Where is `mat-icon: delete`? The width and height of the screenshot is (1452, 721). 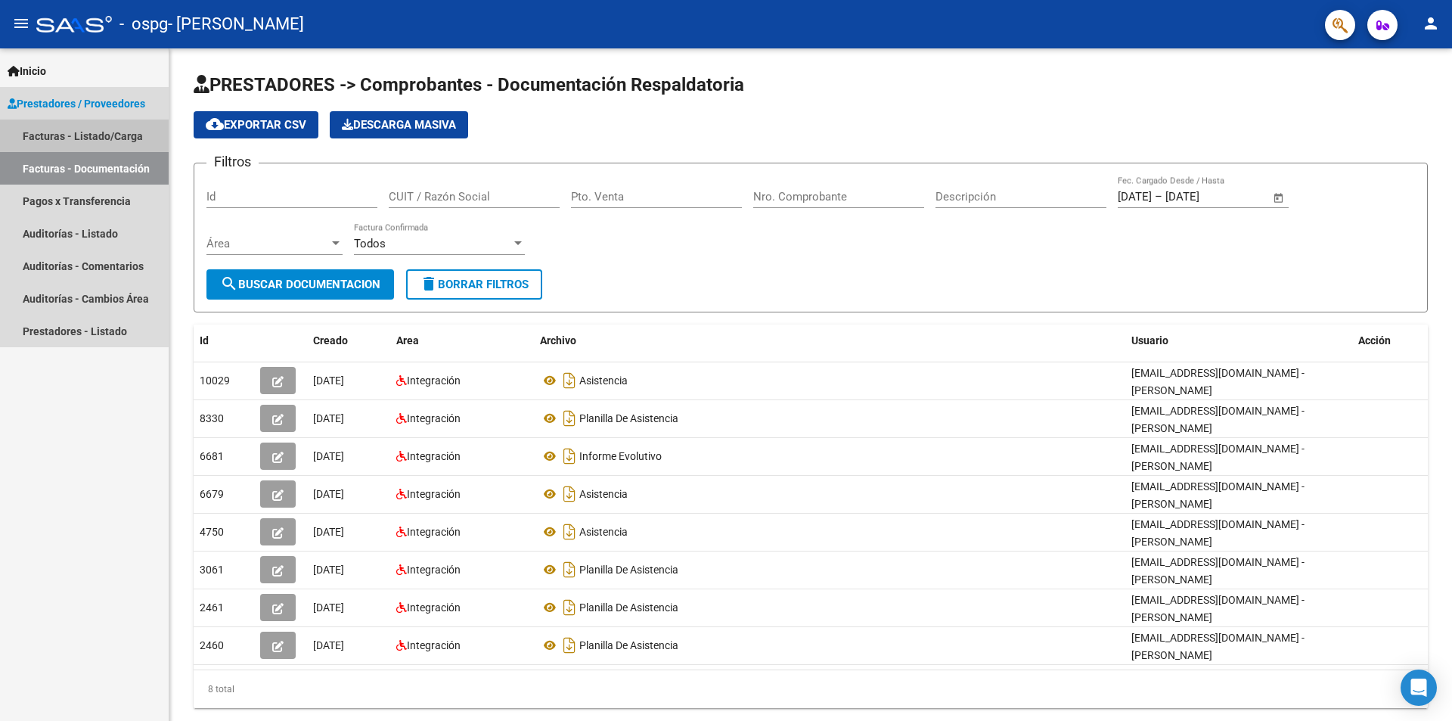 mat-icon: delete is located at coordinates (429, 284).